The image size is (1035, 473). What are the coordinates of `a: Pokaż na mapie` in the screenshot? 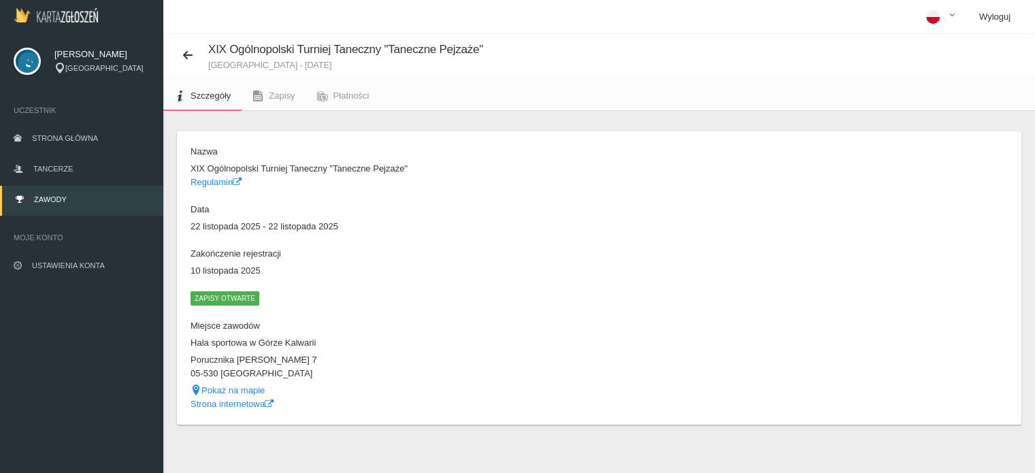 It's located at (227, 390).